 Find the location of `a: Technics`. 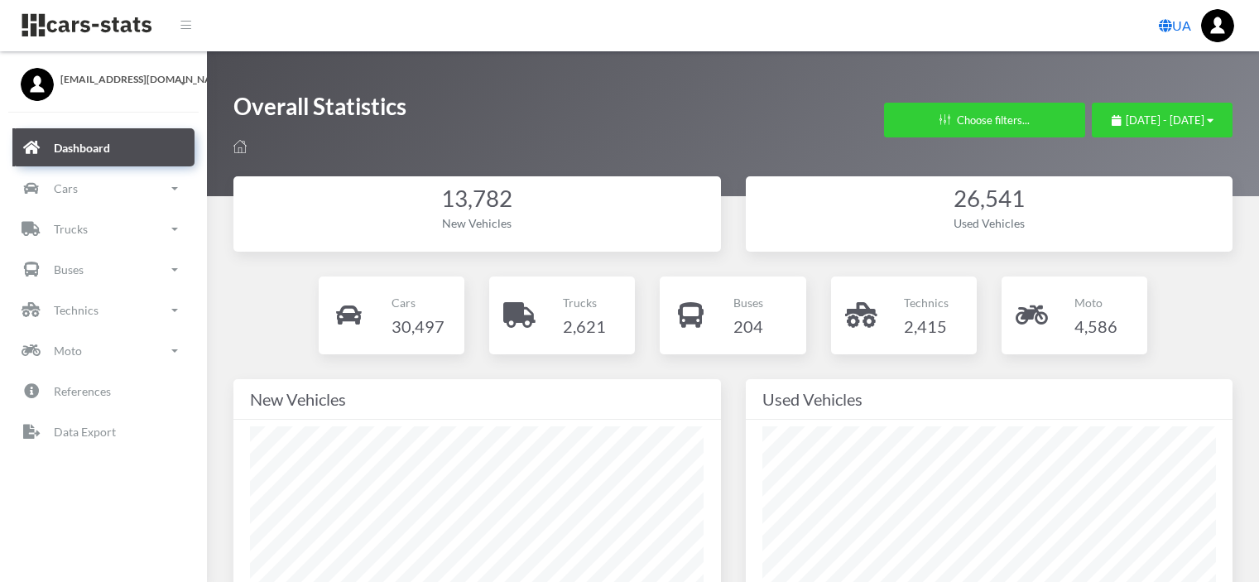

a: Technics is located at coordinates (103, 310).